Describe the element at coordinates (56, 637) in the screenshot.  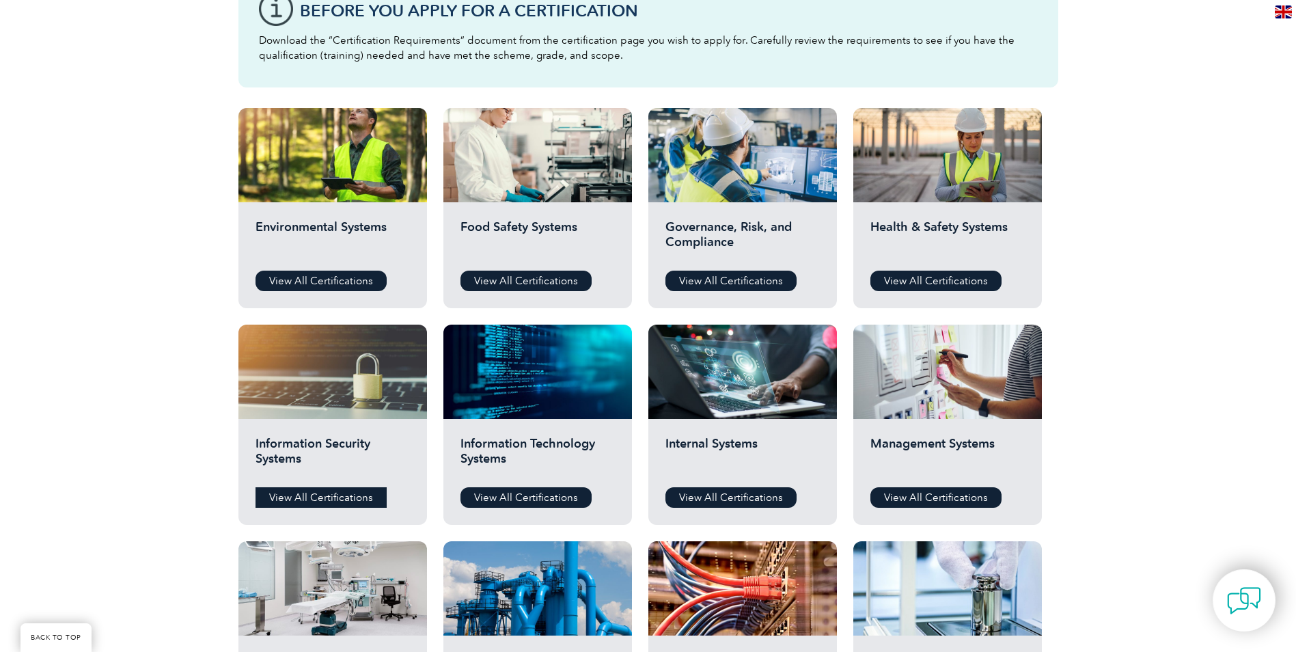
I see `a: BACK TO TOP` at that location.